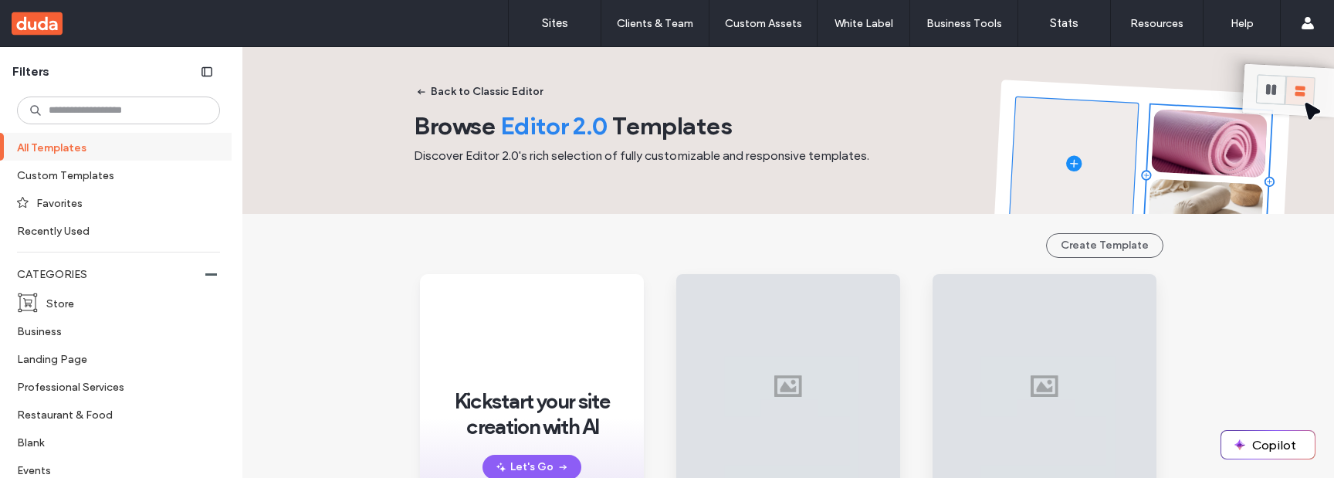 This screenshot has width=1334, height=478. I want to click on label: Custom Assets, so click(764, 23).